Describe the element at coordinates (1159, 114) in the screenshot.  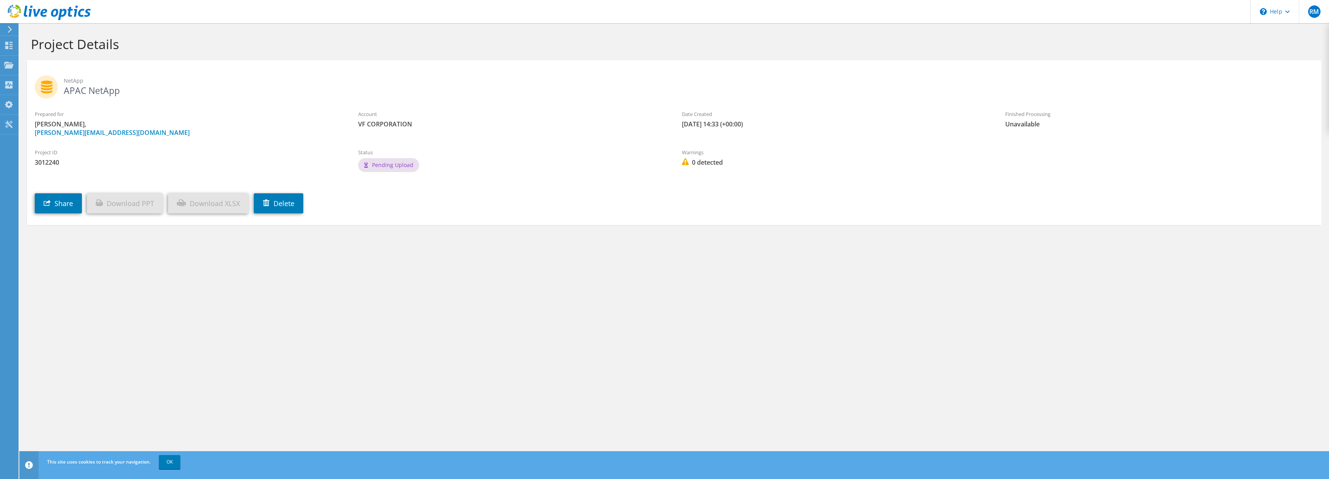
I see `label: Finished Processing` at that location.